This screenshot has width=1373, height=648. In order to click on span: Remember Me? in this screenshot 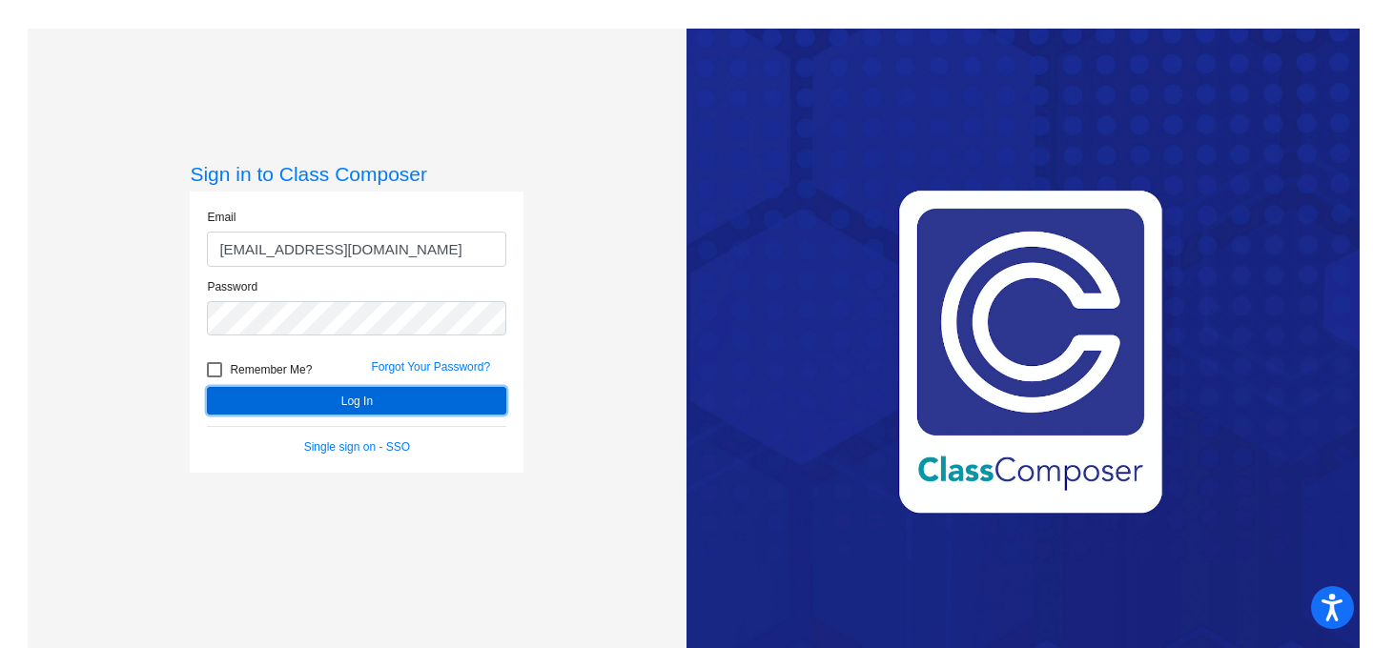, I will do `click(271, 370)`.